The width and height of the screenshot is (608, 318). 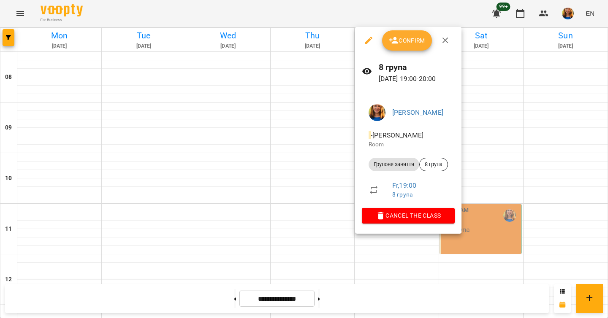 I want to click on button: Confirm, so click(x=407, y=41).